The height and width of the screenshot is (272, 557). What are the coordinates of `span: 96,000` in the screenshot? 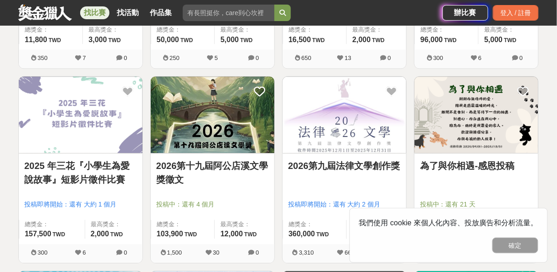 It's located at (431, 39).